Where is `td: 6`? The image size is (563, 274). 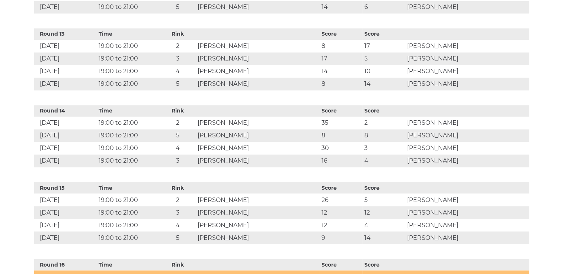 td: 6 is located at coordinates (383, 7).